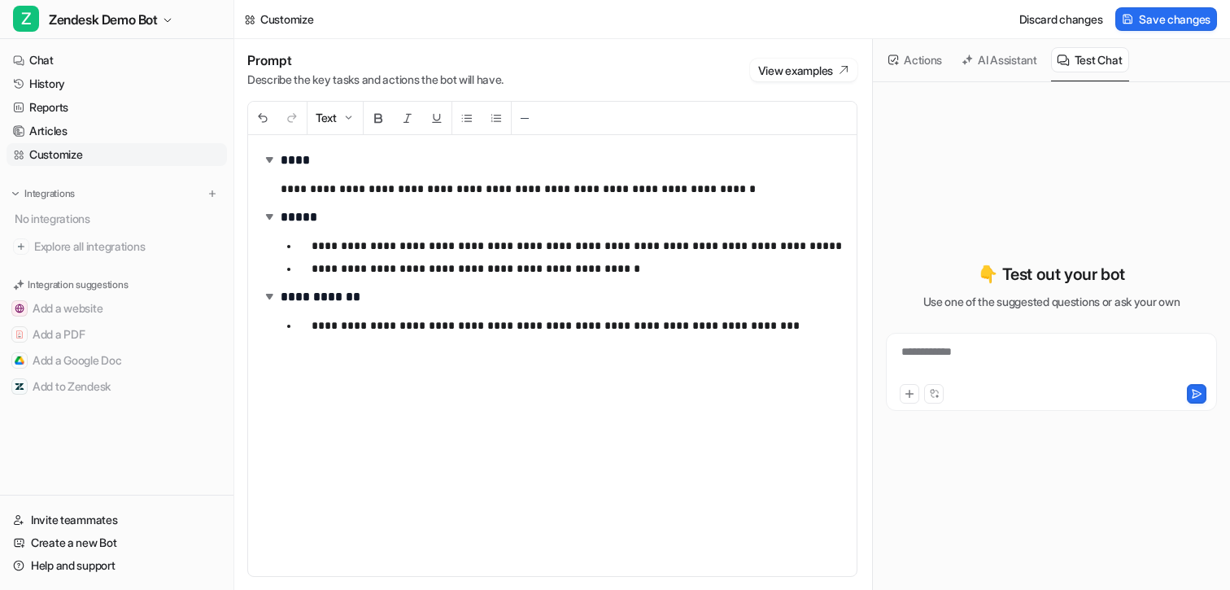  What do you see at coordinates (292, 118) in the screenshot?
I see `button: Redo` at bounding box center [292, 118].